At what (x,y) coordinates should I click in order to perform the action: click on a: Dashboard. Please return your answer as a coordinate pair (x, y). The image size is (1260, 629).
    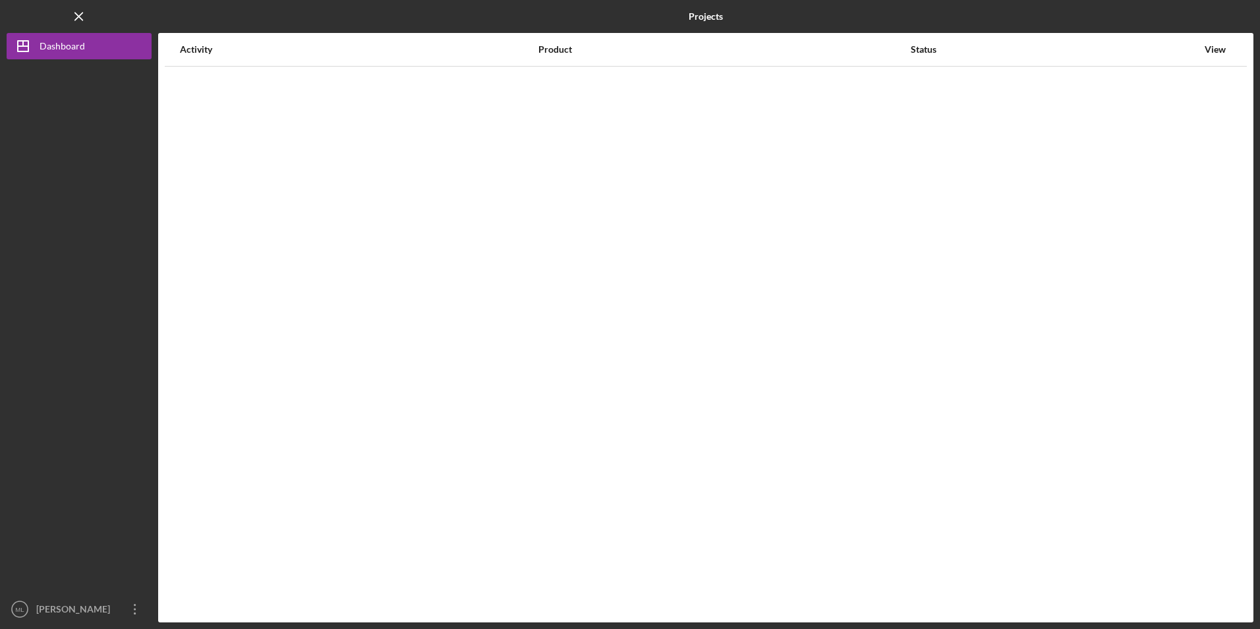
    Looking at the image, I should click on (79, 46).